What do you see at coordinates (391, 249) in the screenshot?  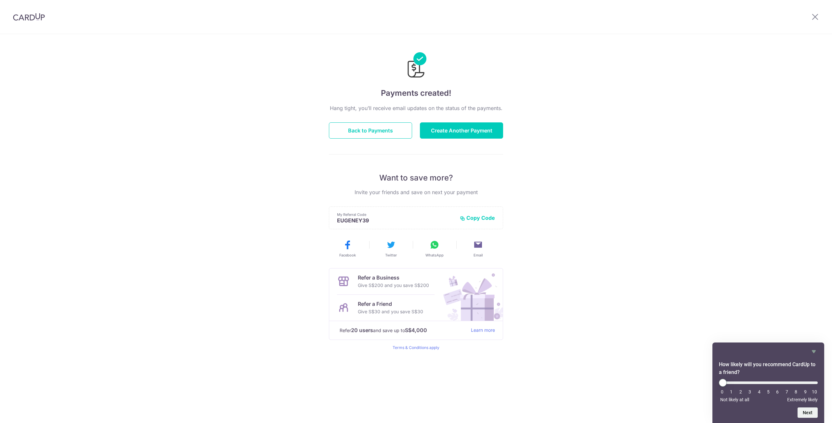 I see `button: Twitter` at bounding box center [391, 249].